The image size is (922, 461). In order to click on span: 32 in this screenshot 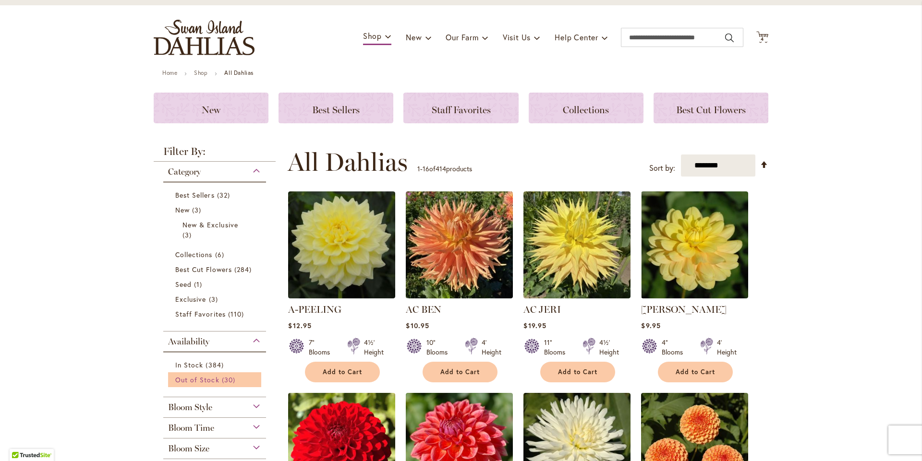, I will do `click(225, 195)`.